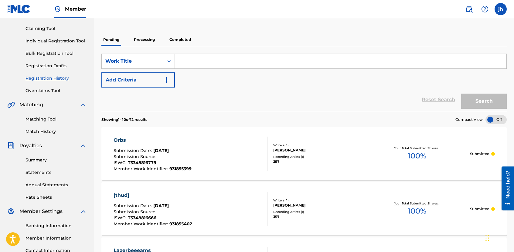 Image resolution: width=514 pixels, height=252 pixels. What do you see at coordinates (124, 120) in the screenshot?
I see `p: Showing 1 - 10 of 12 results` at bounding box center [124, 120].